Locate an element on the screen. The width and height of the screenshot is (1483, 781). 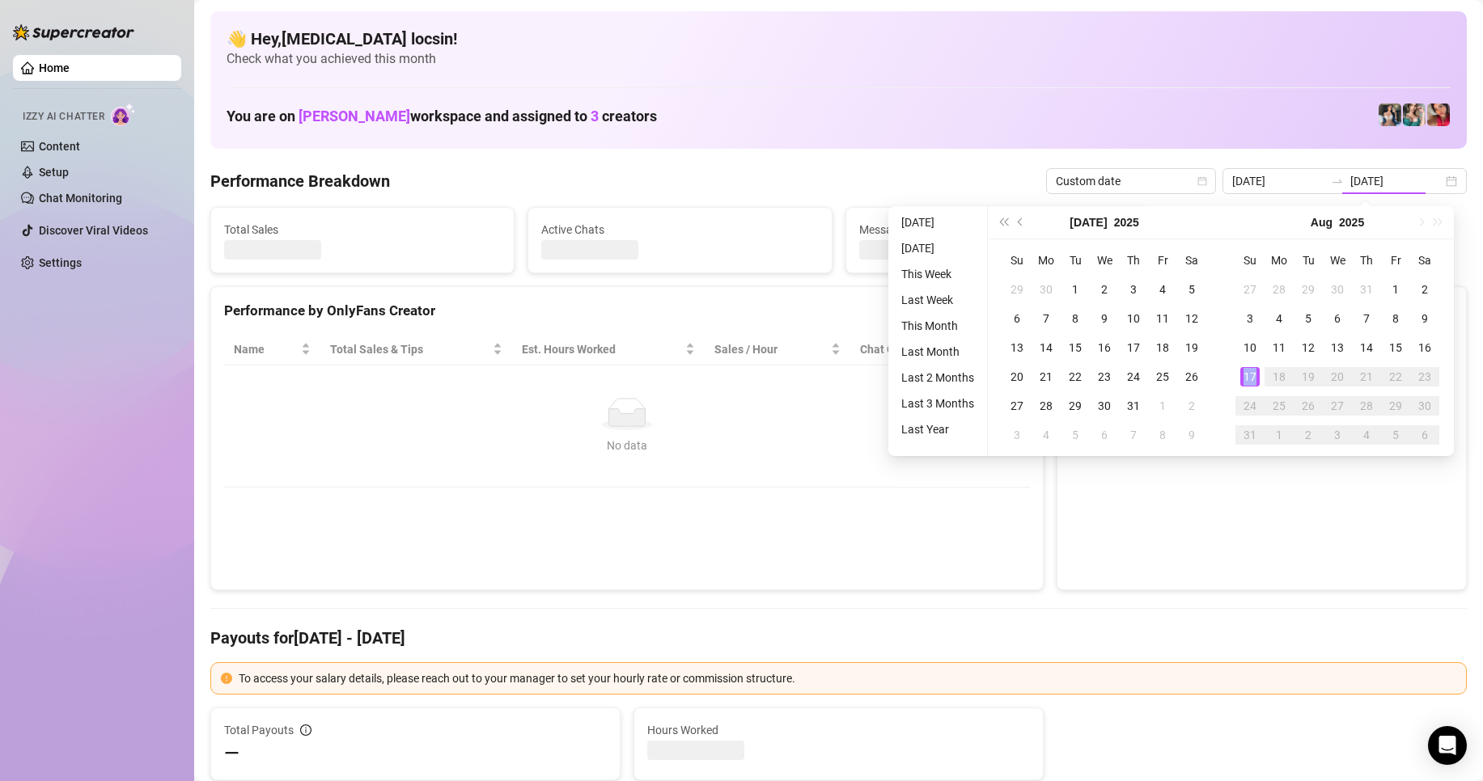
img: Vanessa is located at coordinates (1438, 115).